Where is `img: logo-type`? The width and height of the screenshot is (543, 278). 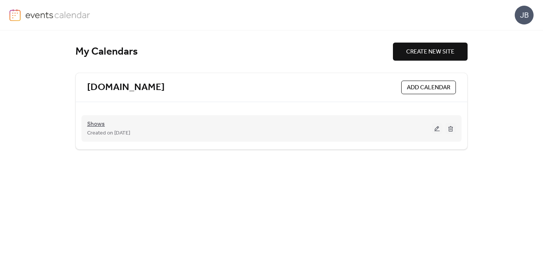 img: logo-type is located at coordinates (58, 15).